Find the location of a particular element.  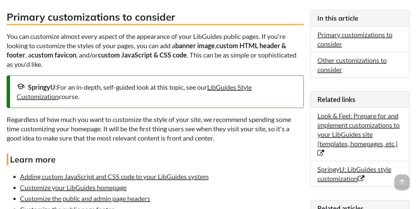

a: Customize the public and admin page headers is located at coordinates (85, 199).